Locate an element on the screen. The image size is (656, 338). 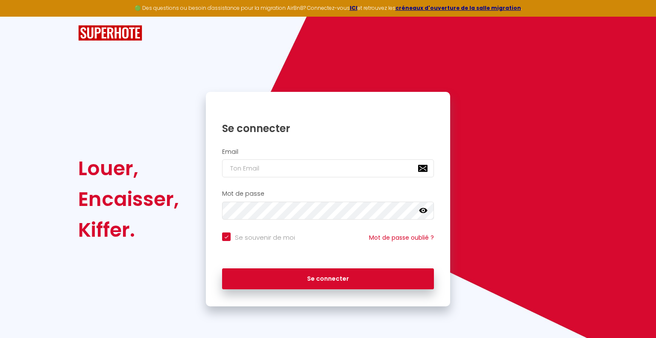
a: Mot de passe oublié ? is located at coordinates (402, 238).